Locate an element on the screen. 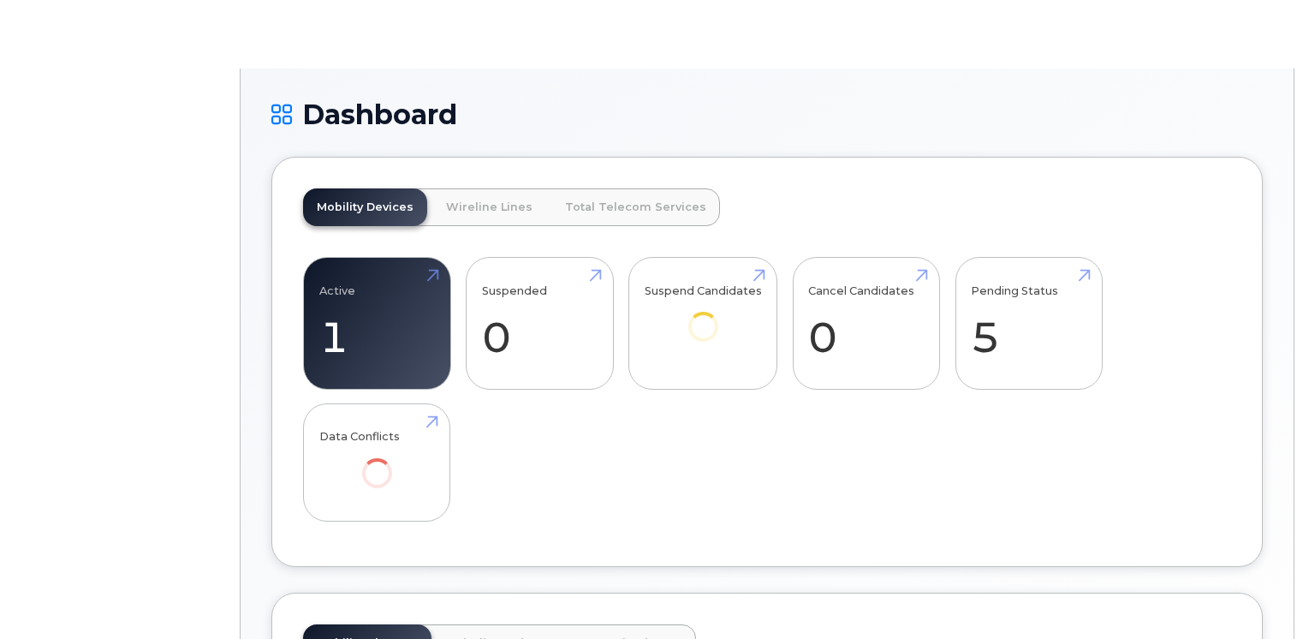  h1: Dashboard is located at coordinates (767, 114).